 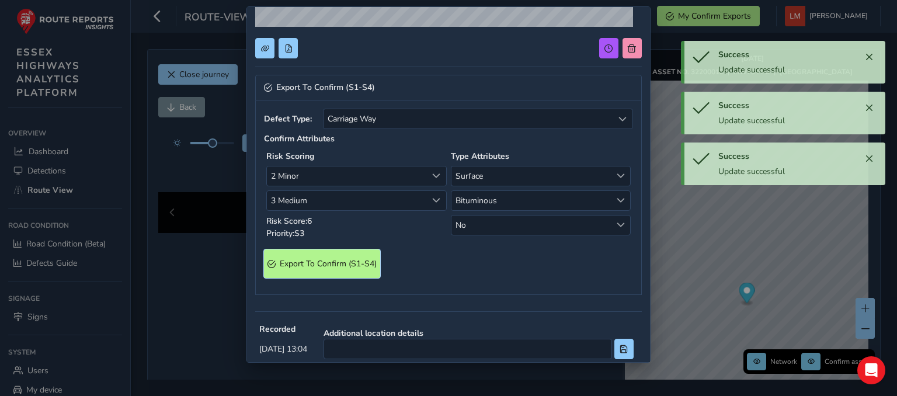 I want to click on strong: Defect Type:, so click(x=292, y=119).